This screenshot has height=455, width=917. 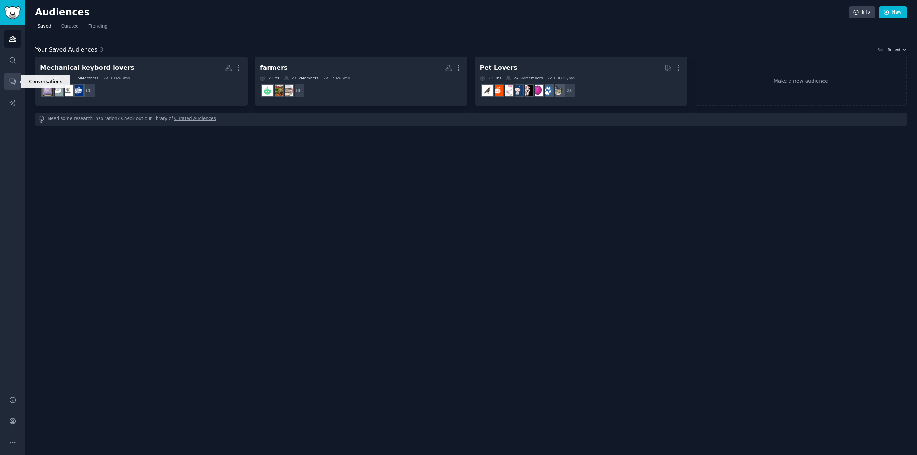 I want to click on img: MechanicalKeyboards, so click(x=58, y=90).